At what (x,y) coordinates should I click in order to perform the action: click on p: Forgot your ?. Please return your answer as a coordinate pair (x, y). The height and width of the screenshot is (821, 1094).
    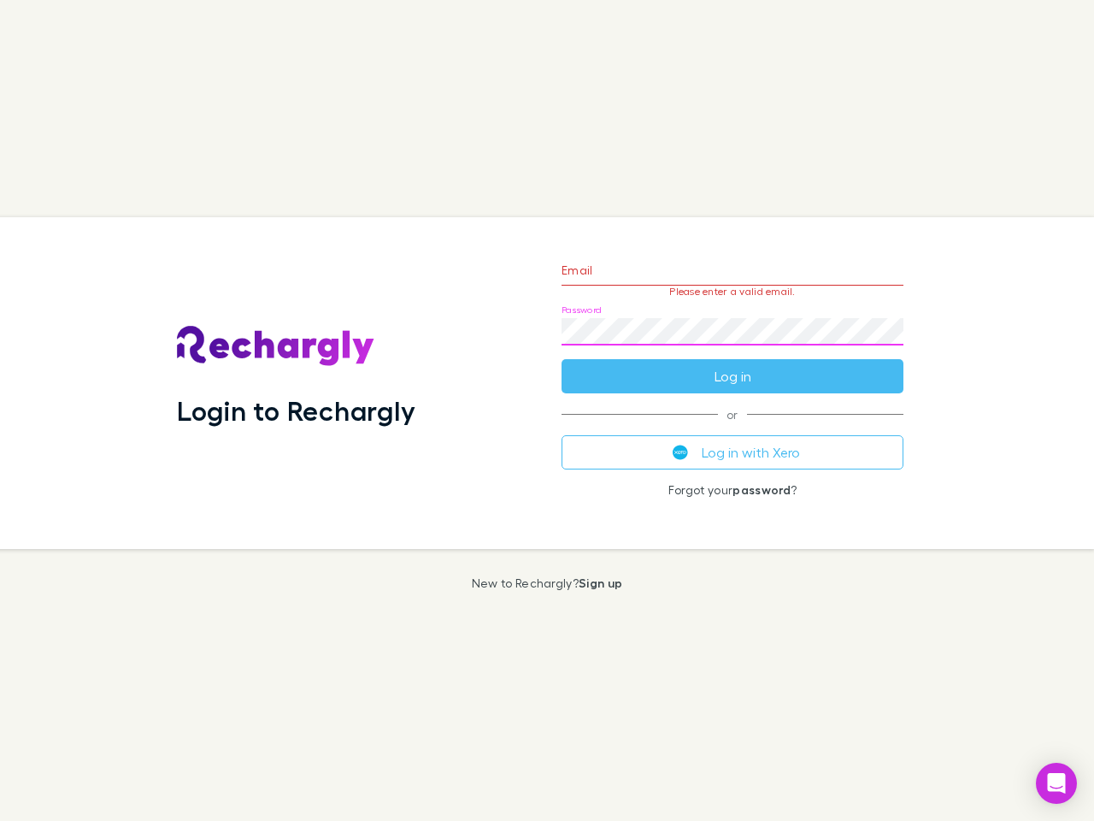
    Looking at the image, I should click on (733, 490).